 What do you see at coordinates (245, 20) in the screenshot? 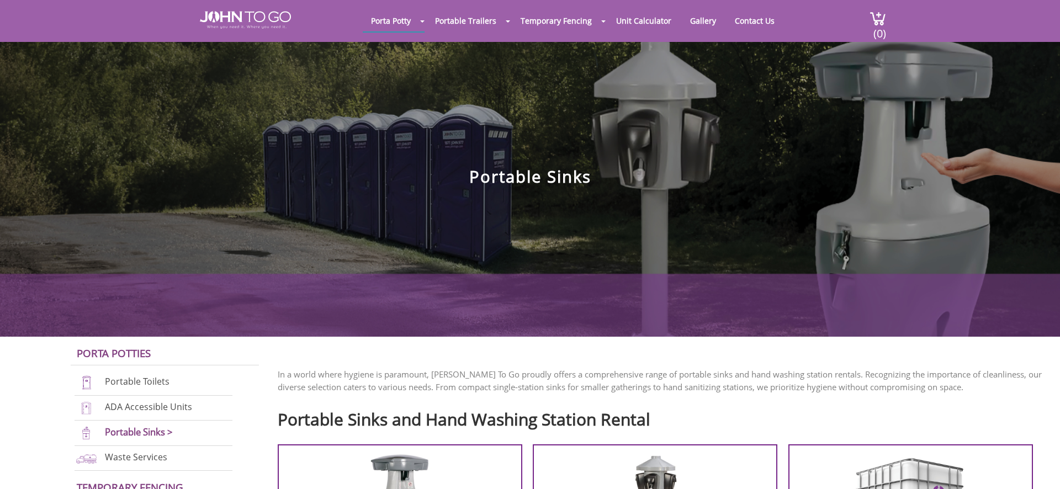
I see `img: JOHN to go` at bounding box center [245, 20].